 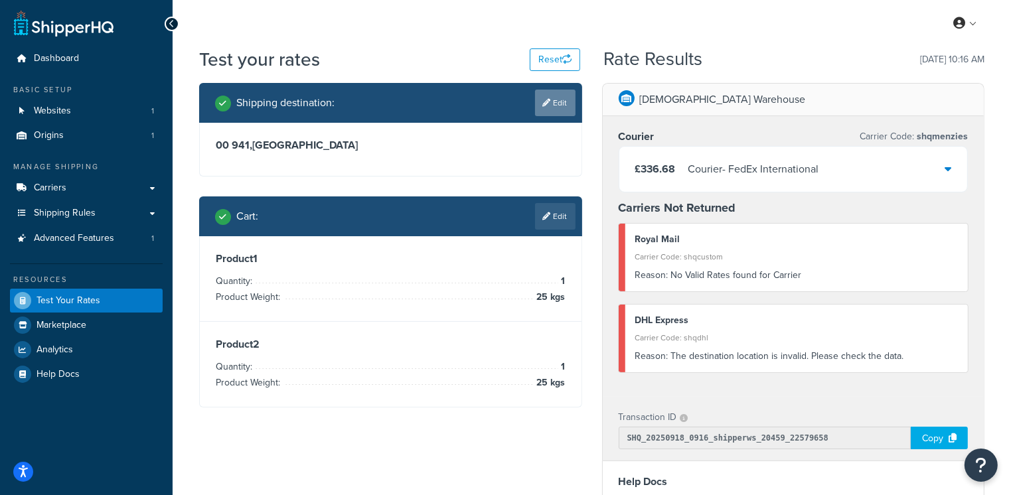 I want to click on li: Advanced Features, so click(x=86, y=238).